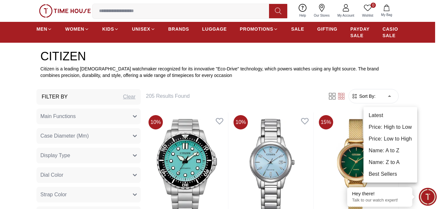 Image resolution: width=440 pixels, height=209 pixels. What do you see at coordinates (427, 196) in the screenshot?
I see `div: Chat Widget` at bounding box center [427, 196].